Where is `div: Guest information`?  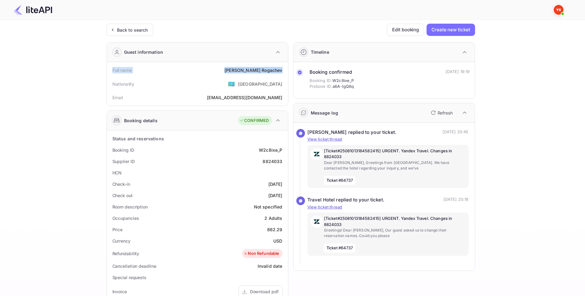 div: Guest information is located at coordinates (144, 52).